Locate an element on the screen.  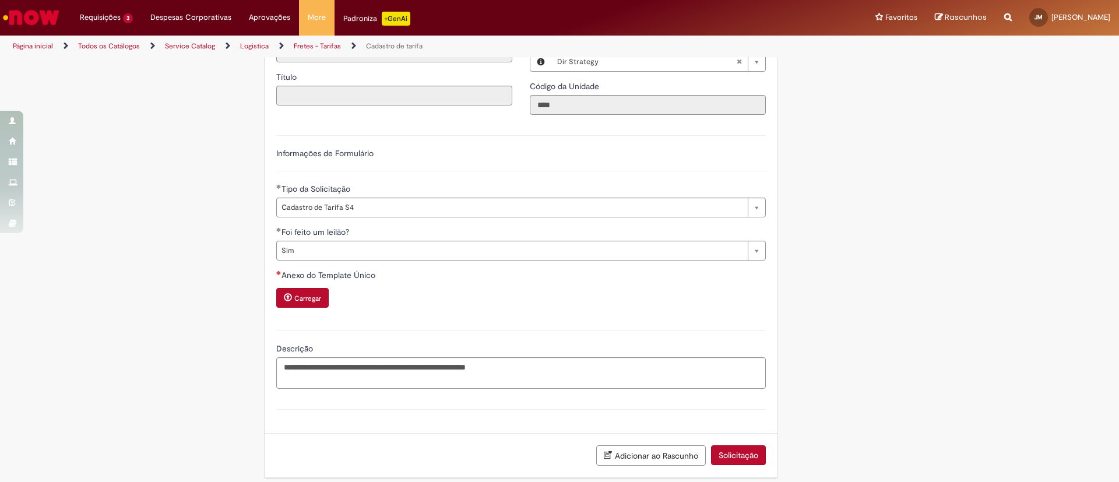
button: Local, Visualizar este registro Dir Strategy is located at coordinates (541, 62).